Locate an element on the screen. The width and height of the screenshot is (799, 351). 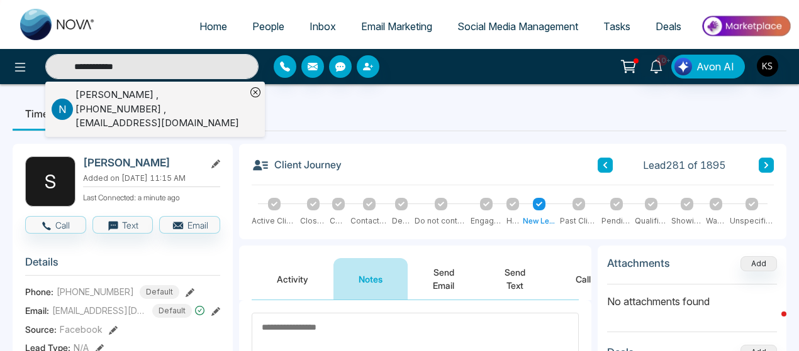
div: Engaged is located at coordinates (486, 221).